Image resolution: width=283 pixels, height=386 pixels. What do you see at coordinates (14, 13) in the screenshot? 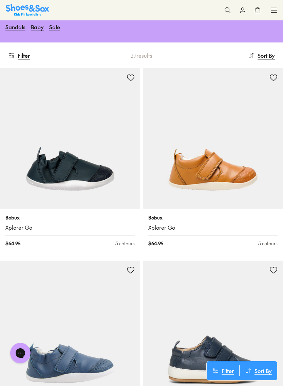
I see `button: Gorgias live chat` at bounding box center [14, 13].